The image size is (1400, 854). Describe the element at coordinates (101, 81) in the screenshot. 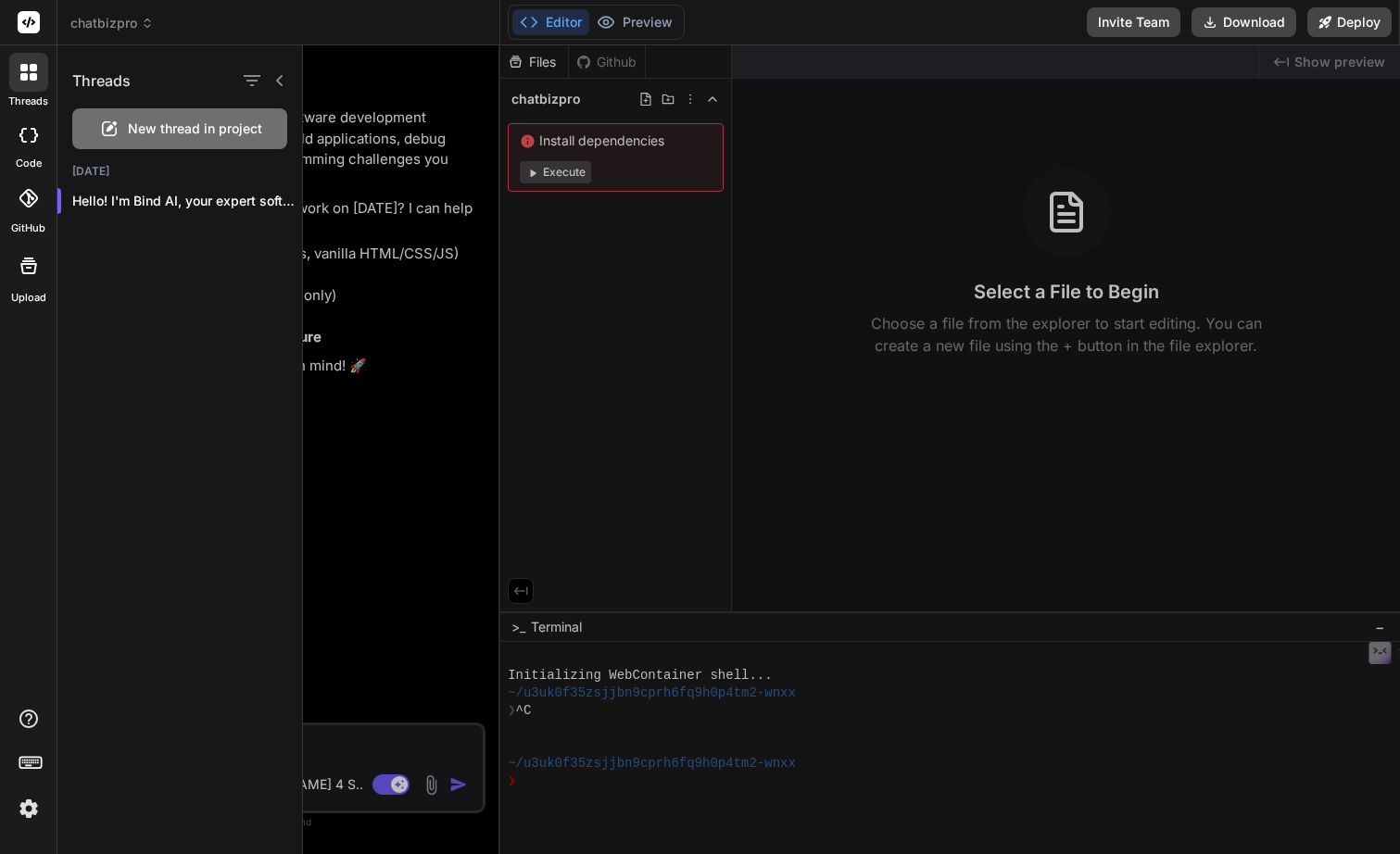

I see `h1: Threads` at that location.